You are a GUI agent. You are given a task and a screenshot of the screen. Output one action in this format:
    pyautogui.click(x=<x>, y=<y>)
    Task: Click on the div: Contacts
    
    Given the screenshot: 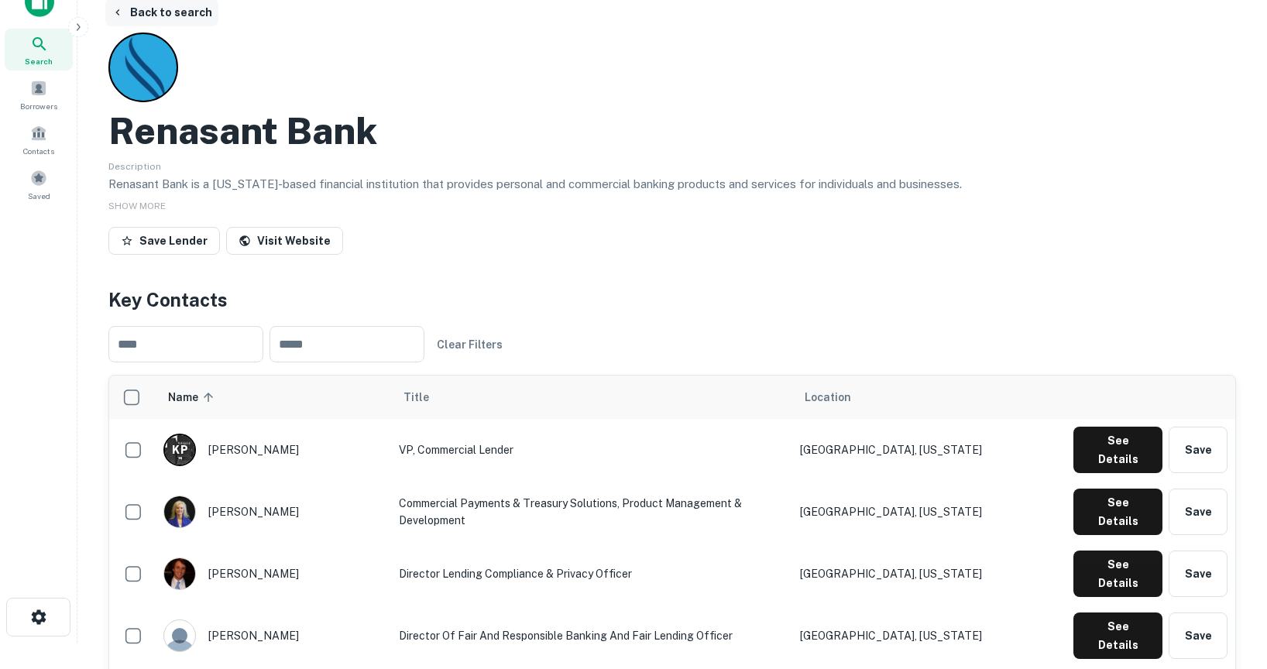 What is the action you would take?
    pyautogui.click(x=39, y=139)
    